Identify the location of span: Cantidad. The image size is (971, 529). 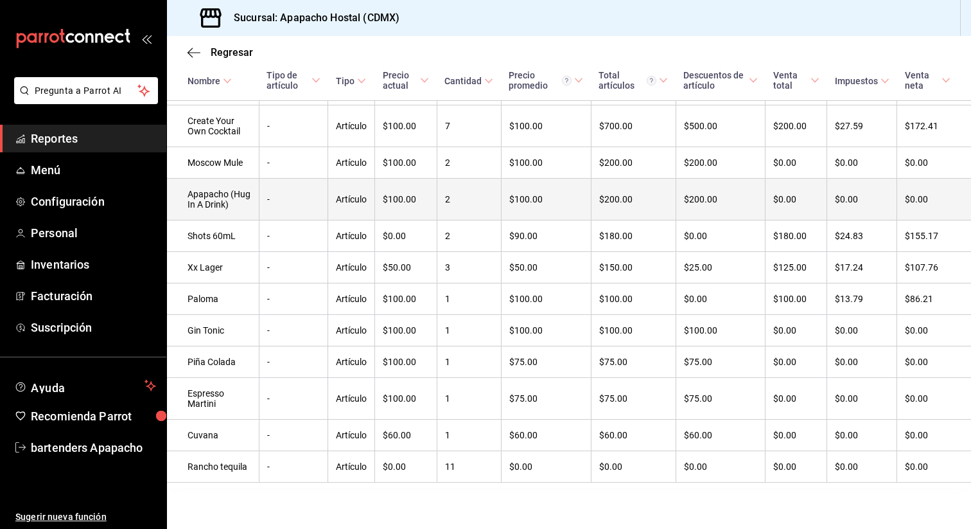
(469, 81).